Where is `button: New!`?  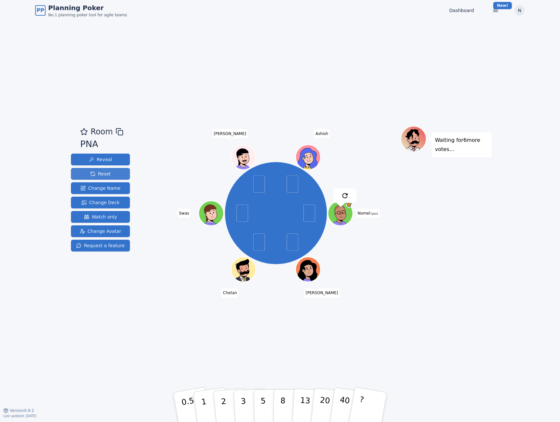 button: New! is located at coordinates (496, 10).